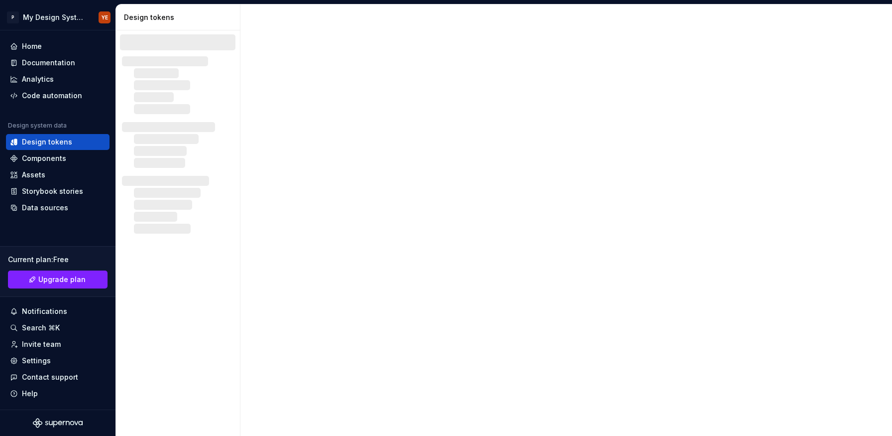 The height and width of the screenshot is (436, 892). What do you see at coordinates (62, 279) in the screenshot?
I see `span: Upgrade plan` at bounding box center [62, 279].